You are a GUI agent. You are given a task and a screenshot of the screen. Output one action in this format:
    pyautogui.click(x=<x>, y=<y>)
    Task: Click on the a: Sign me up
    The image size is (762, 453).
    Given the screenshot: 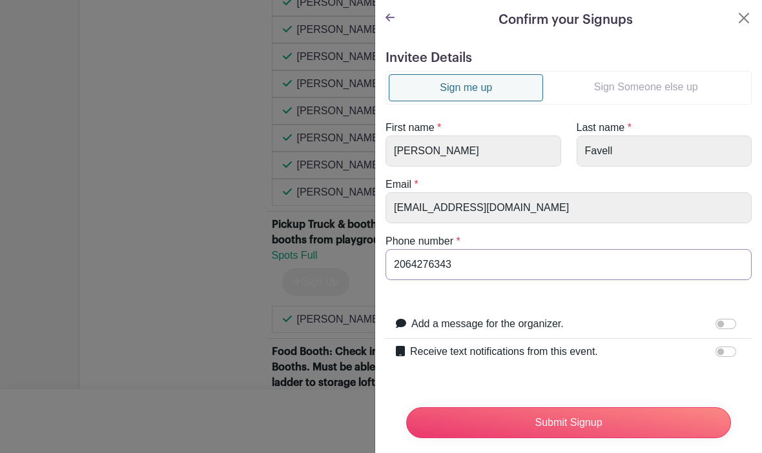 What is the action you would take?
    pyautogui.click(x=466, y=88)
    